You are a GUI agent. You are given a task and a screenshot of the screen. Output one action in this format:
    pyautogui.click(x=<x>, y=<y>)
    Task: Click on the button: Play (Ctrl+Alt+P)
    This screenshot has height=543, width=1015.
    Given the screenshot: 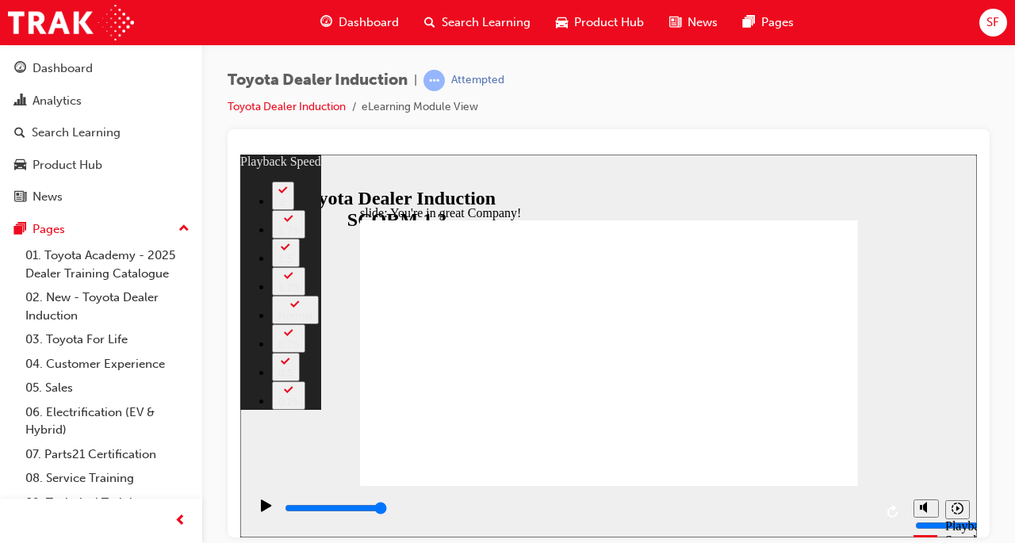 What is the action you would take?
    pyautogui.click(x=21, y=358)
    